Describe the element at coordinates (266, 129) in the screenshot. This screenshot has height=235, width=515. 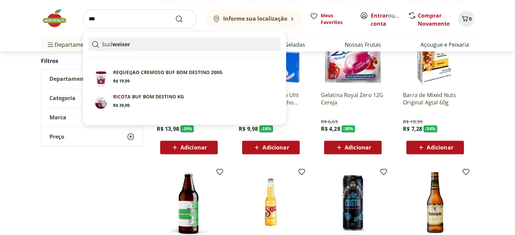
I see `span: - 38 %` at that location.